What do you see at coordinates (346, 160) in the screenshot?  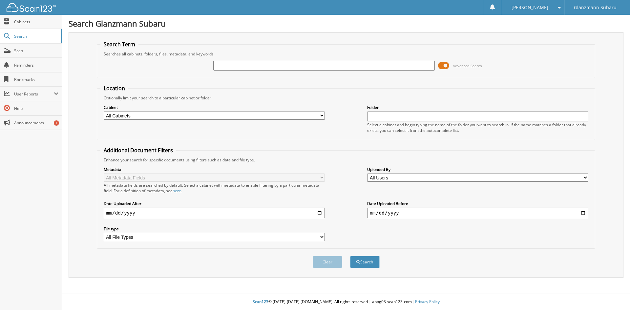 I see `div: Enhance your search for specific documents using filters such as date and file type.` at bounding box center [346, 160].